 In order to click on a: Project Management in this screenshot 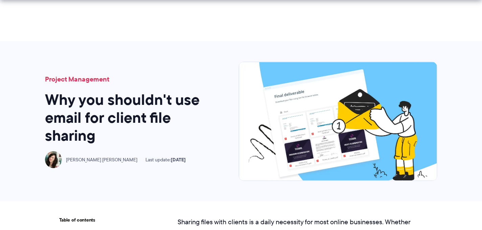, I will do `click(77, 79)`.